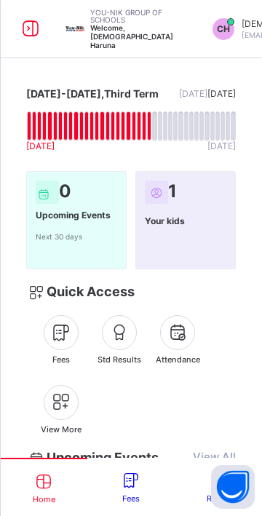 The image size is (262, 516). I want to click on span: Attendance, so click(178, 360).